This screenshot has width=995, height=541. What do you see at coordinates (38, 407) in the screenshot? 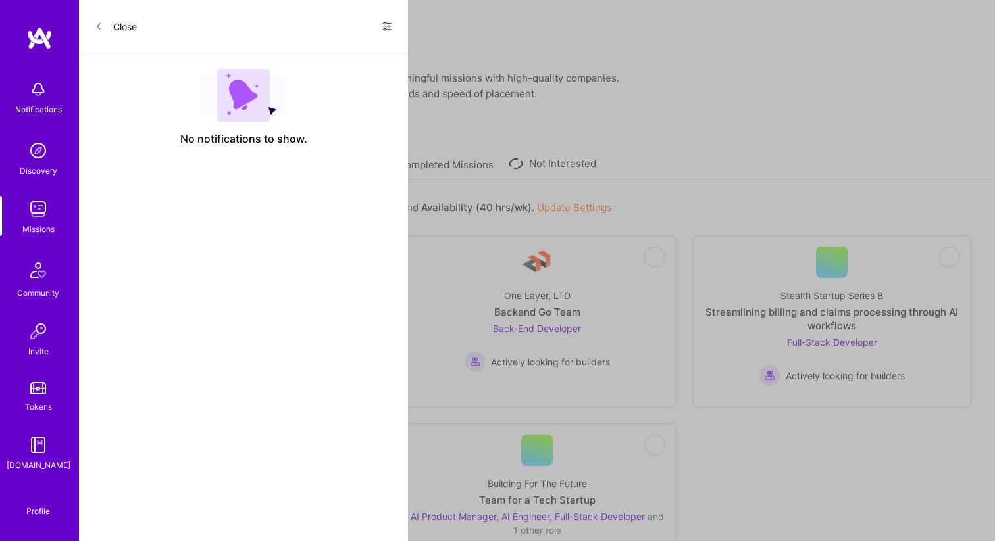
I see `div: Tokens` at bounding box center [38, 407].